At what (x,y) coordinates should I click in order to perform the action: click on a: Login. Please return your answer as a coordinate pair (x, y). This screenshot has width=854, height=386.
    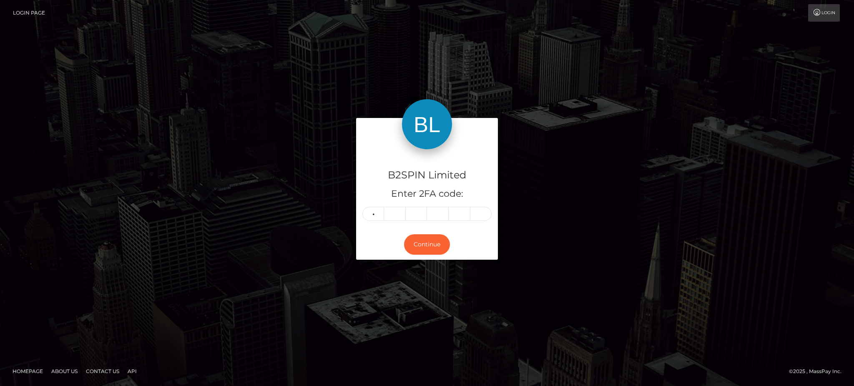
    Looking at the image, I should click on (824, 13).